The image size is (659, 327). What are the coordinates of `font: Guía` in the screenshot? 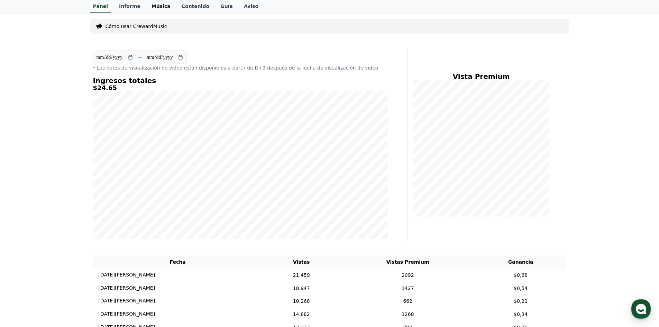 It's located at (227, 6).